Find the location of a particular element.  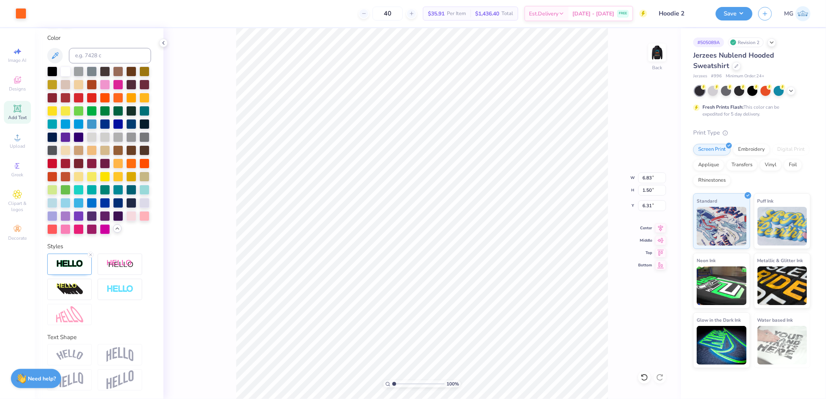

span: Neon Ink is located at coordinates (706, 261).